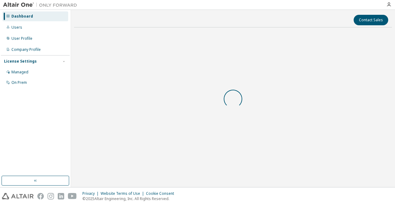  Describe the element at coordinates (72, 196) in the screenshot. I see `img: youtube.svg` at that location.